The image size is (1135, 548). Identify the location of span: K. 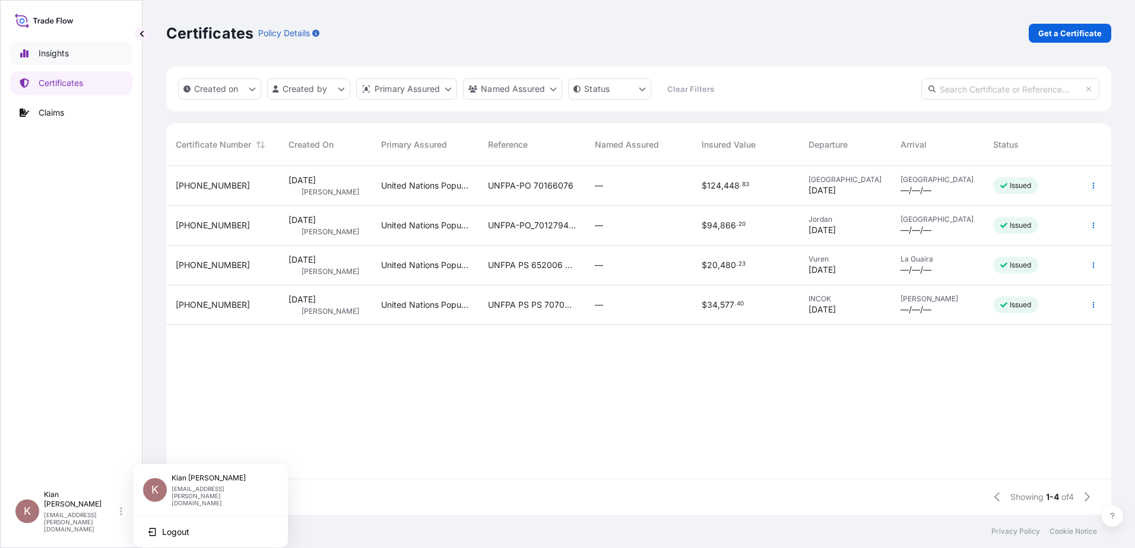
(155, 490).